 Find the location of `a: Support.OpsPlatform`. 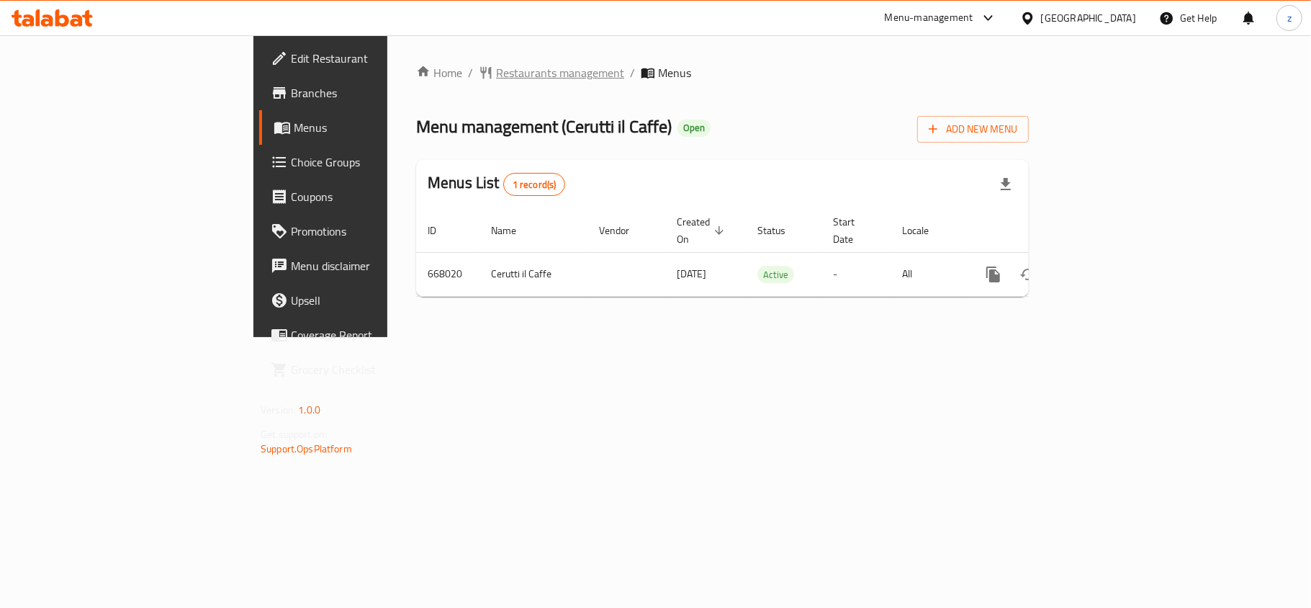

a: Support.OpsPlatform is located at coordinates (306, 448).